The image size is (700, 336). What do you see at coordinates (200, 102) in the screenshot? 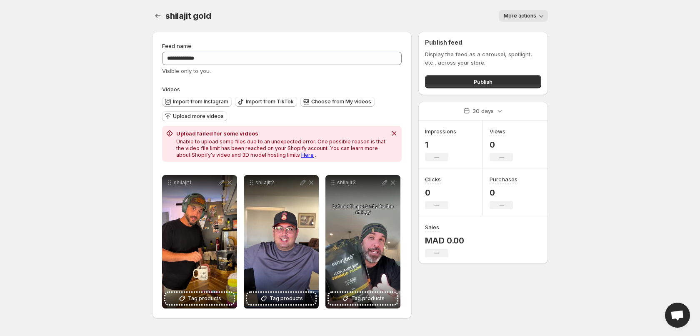
I see `span: Import from Instagram` at bounding box center [200, 102].